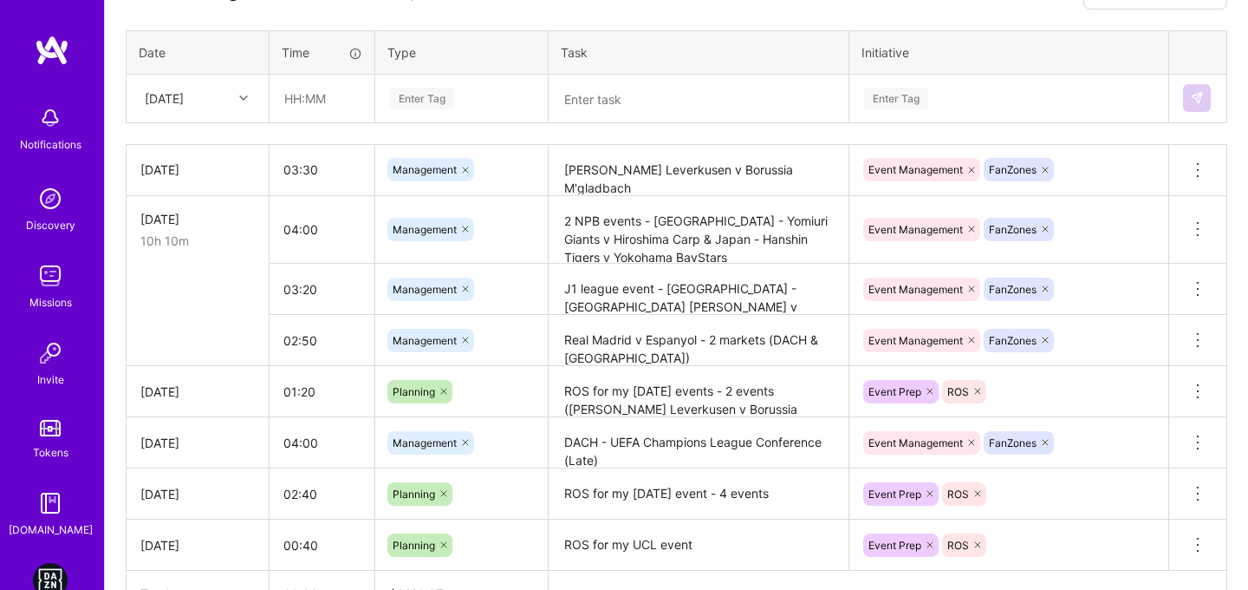 The image size is (1248, 590). Describe the element at coordinates (462, 52) in the screenshot. I see `th: Type` at that location.